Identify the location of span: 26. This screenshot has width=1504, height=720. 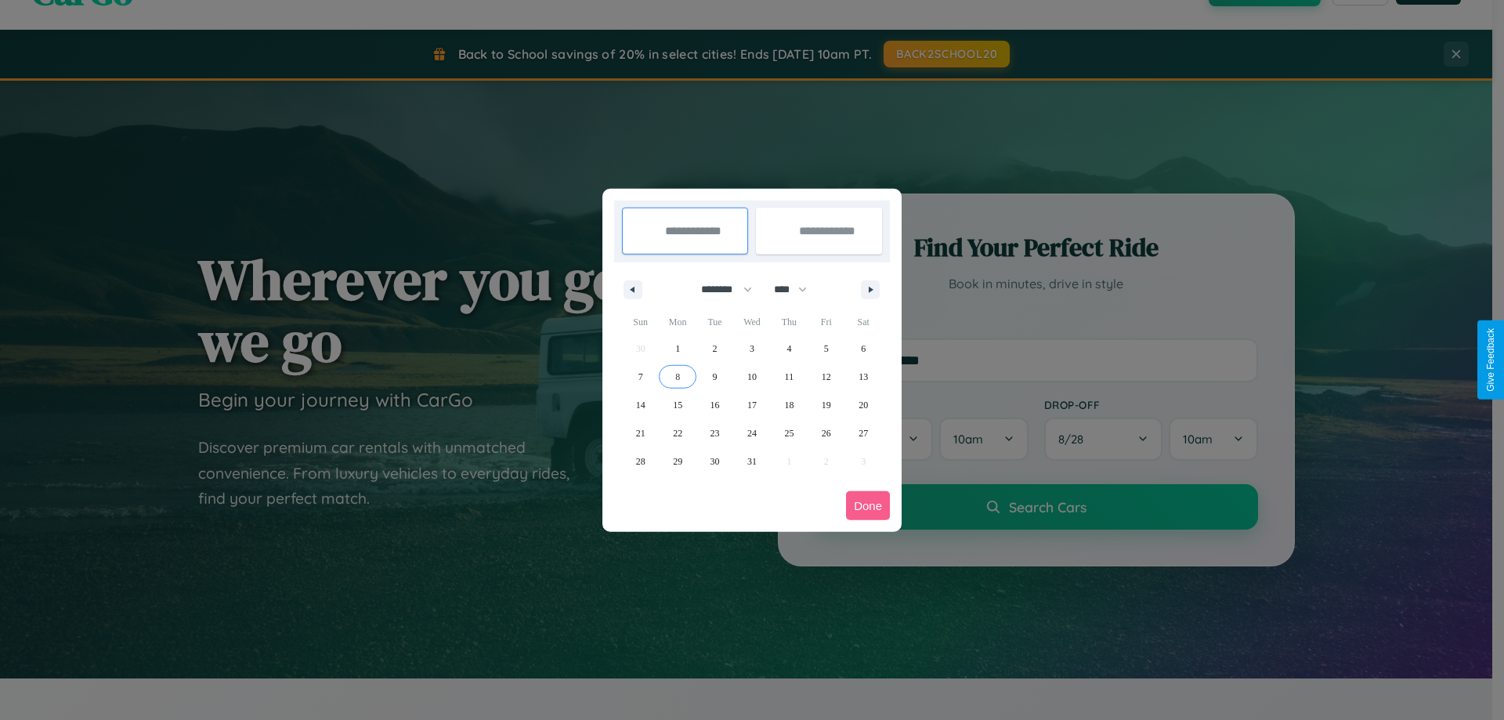
(827, 433).